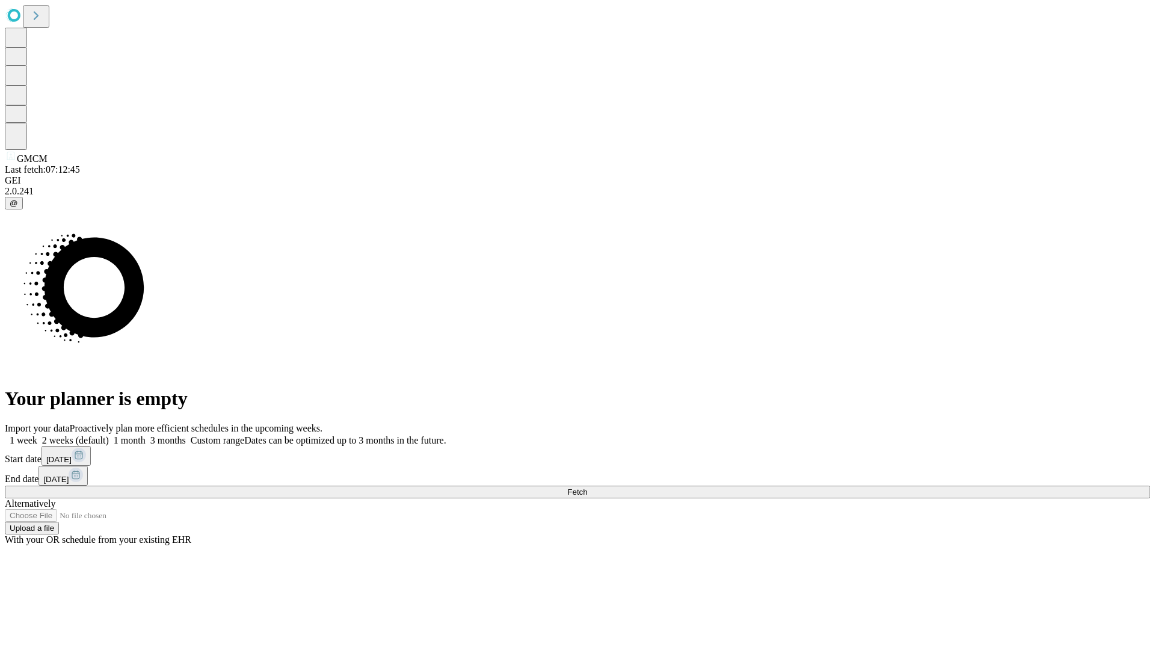 This screenshot has height=650, width=1155. Describe the element at coordinates (42, 169) in the screenshot. I see `span: Last fetch: 07:12:45` at that location.